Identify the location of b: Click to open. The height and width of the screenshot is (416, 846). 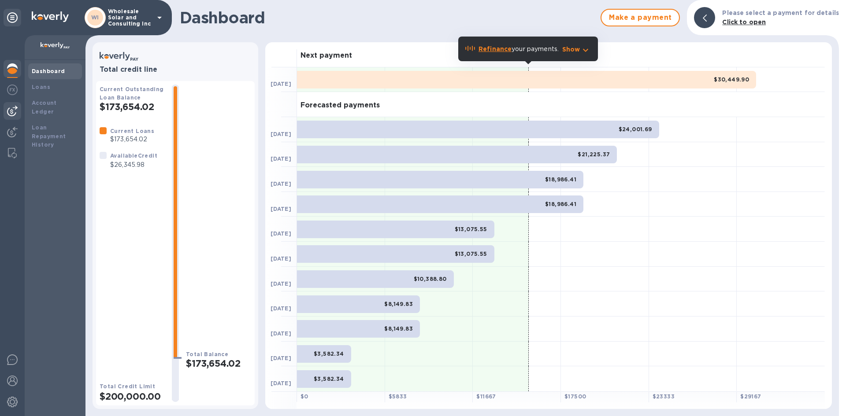
(744, 22).